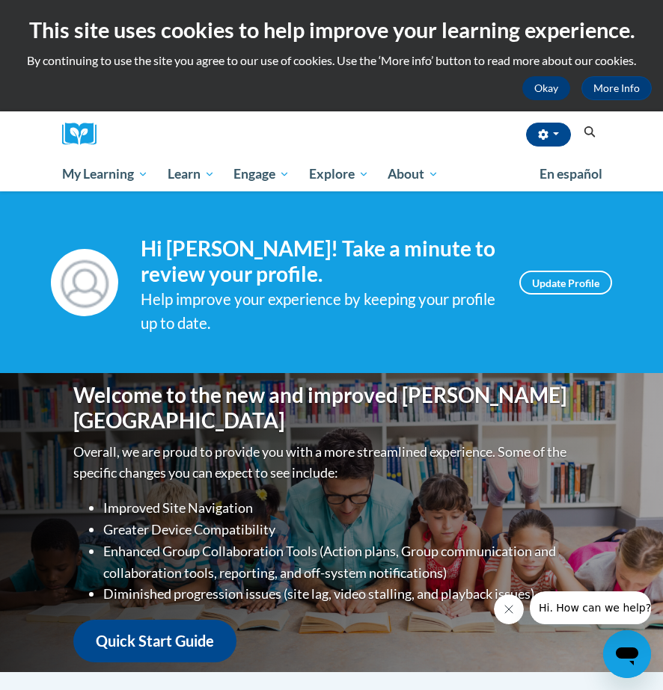 This screenshot has width=663, height=690. What do you see at coordinates (414, 174) in the screenshot?
I see `a: About` at bounding box center [414, 174].